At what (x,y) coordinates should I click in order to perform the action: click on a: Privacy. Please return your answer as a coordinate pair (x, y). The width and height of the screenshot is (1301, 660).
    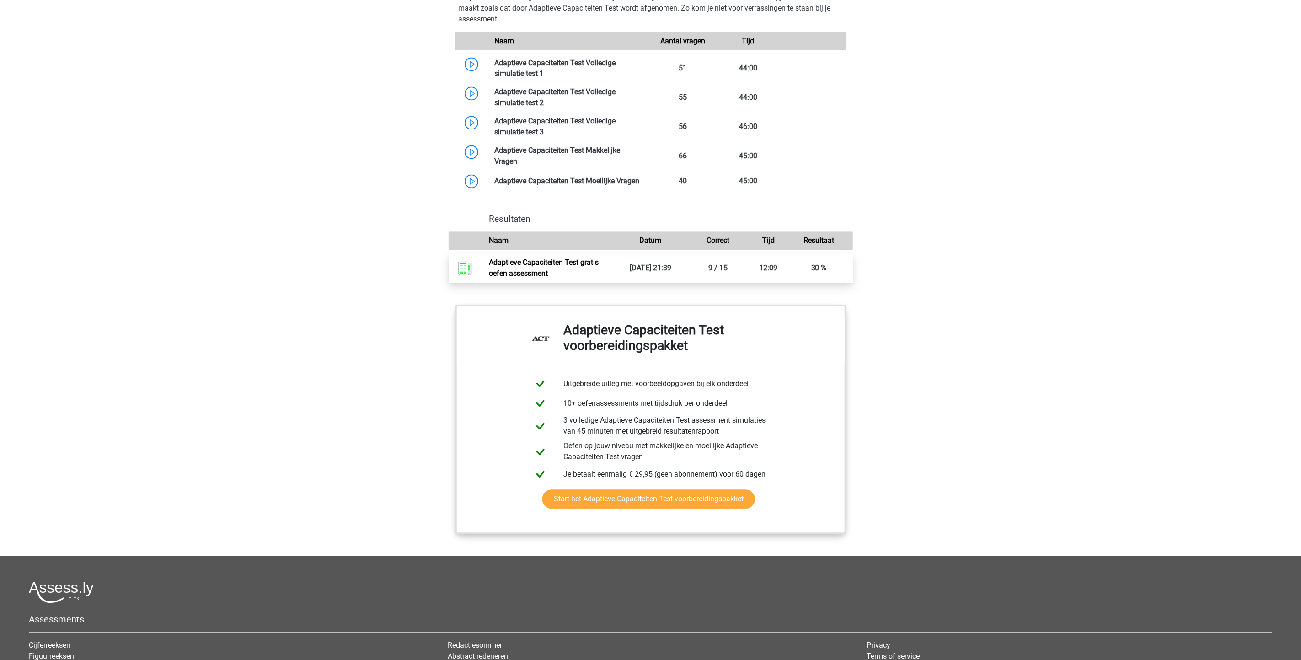
    Looking at the image, I should click on (879, 645).